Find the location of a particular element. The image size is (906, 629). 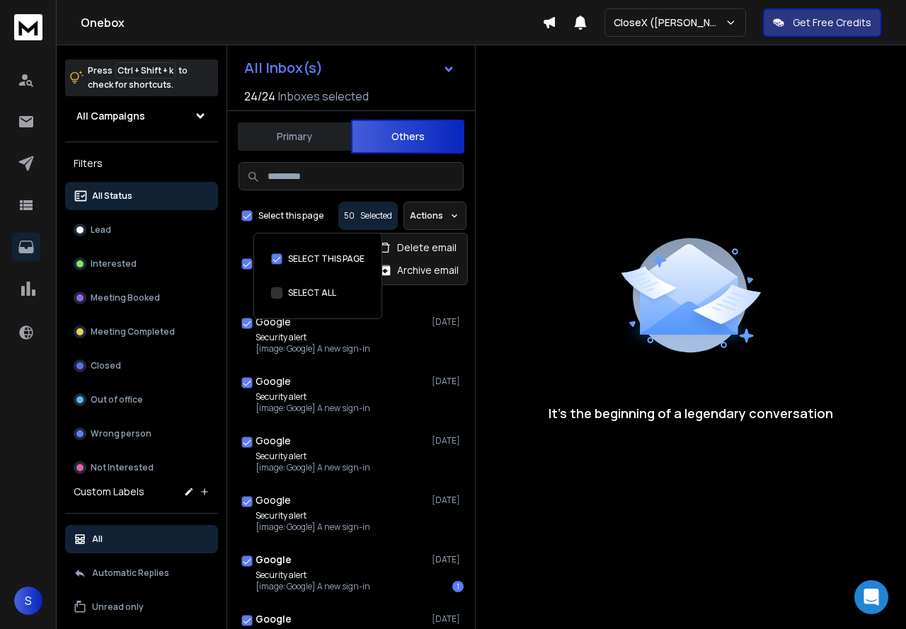

button: Primary is located at coordinates (294, 137).